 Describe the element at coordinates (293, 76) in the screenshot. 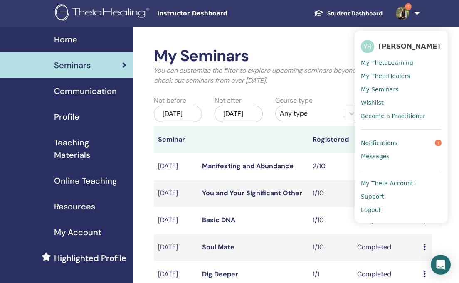

I see `p: You can customize the filter to explore upcoming seminars beyond the next 3 months or check out s...` at that location.